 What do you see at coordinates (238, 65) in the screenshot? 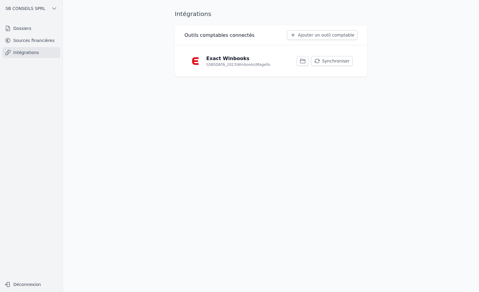
I see `p: \\SBSDATA_2023\Winbooks\Magello` at bounding box center [238, 65].